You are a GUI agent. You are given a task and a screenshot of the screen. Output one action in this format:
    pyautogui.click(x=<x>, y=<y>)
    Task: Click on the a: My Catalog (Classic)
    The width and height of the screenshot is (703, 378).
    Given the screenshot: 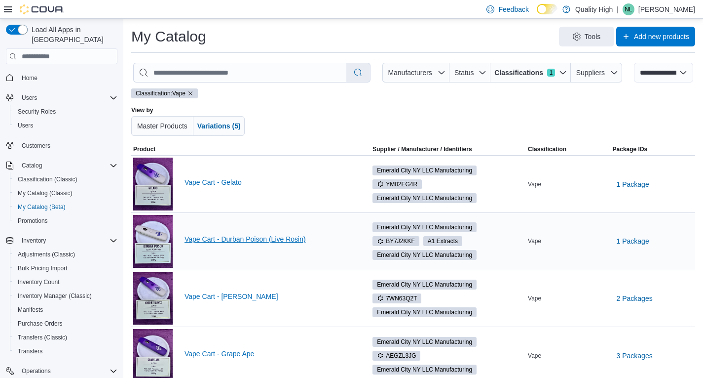 What is the action you would take?
    pyautogui.click(x=45, y=193)
    